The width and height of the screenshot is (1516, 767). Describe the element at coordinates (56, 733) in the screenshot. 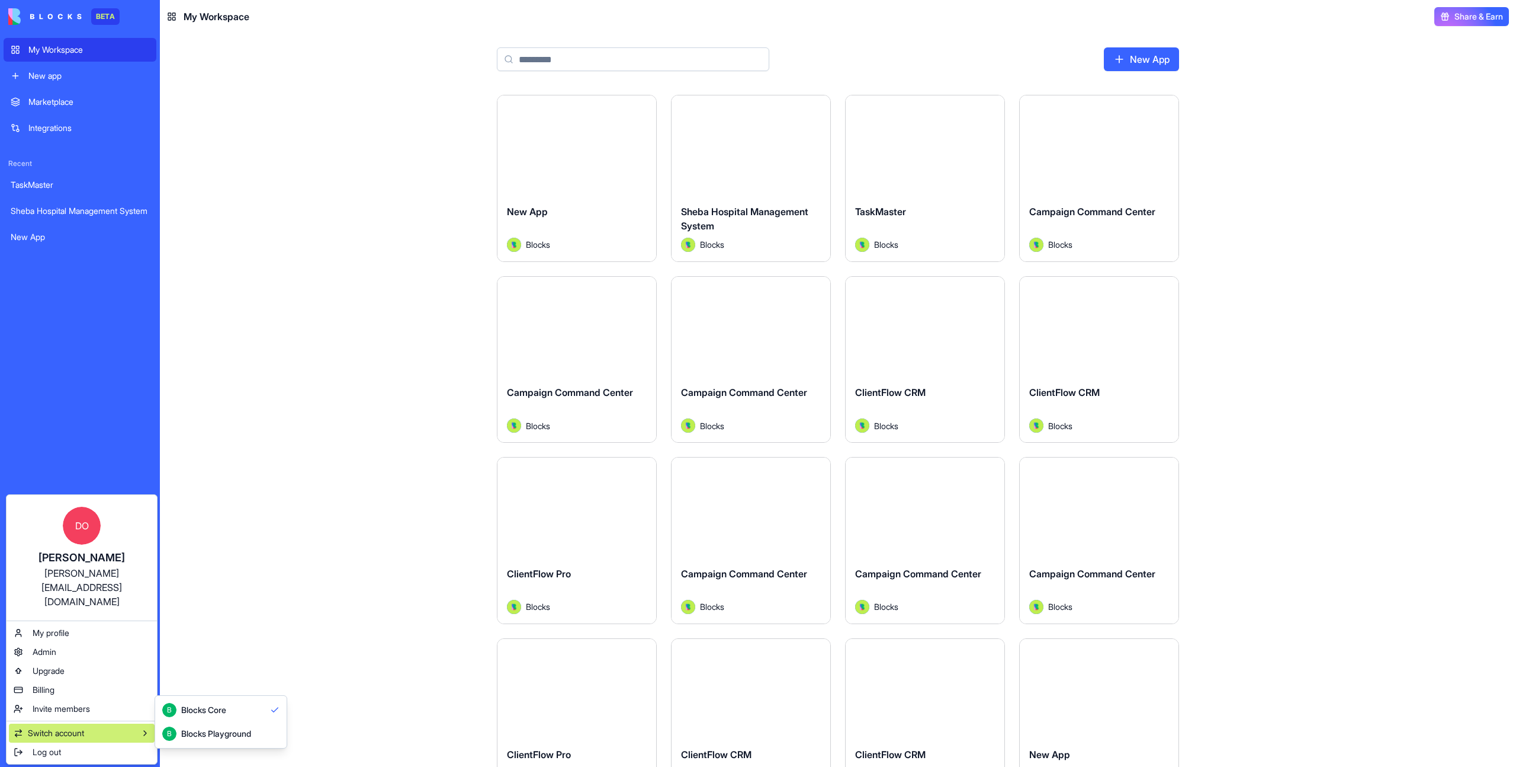

I see `span: Switch account` at that location.